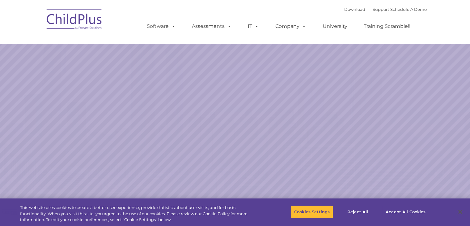 This screenshot has width=470, height=226. What do you see at coordinates (75, 20) in the screenshot?
I see `img: ChildPlus by Procare Solutions` at bounding box center [75, 20].